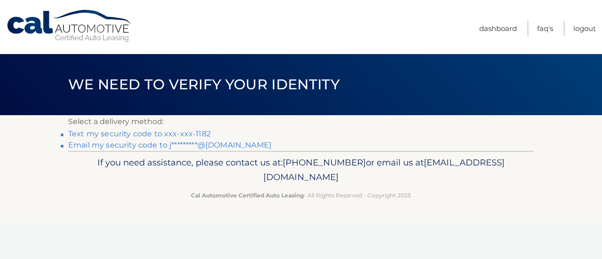 The width and height of the screenshot is (602, 259). I want to click on strong: Cal Automotive Certified Auto Leasing, so click(248, 195).